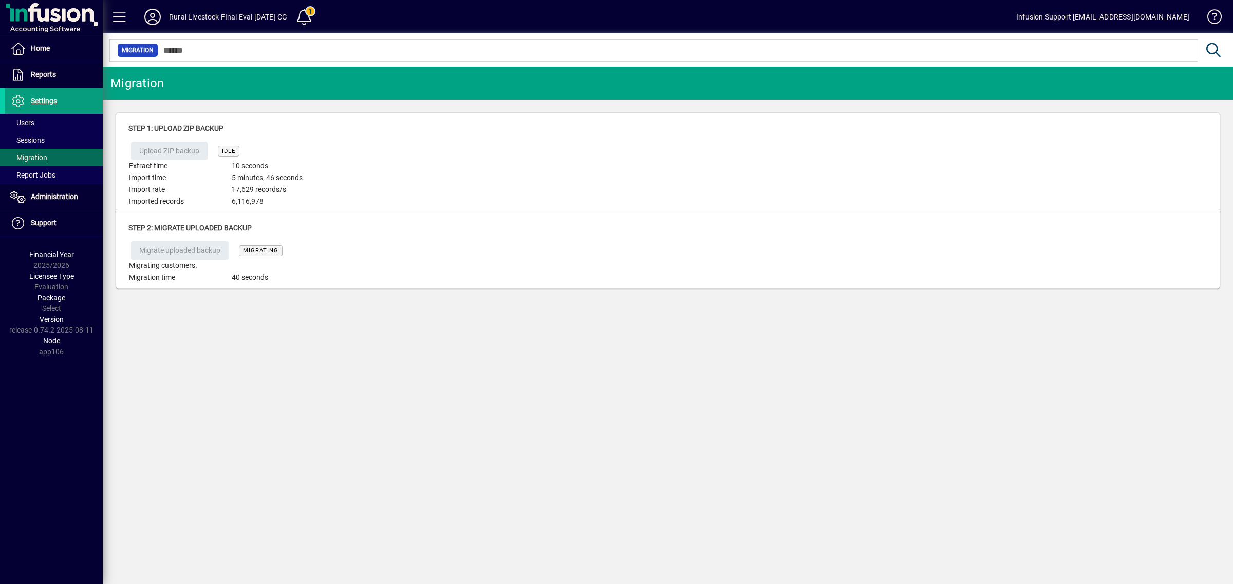 The image size is (1233, 584). Describe the element at coordinates (54, 158) in the screenshot. I see `a: Migration` at that location.